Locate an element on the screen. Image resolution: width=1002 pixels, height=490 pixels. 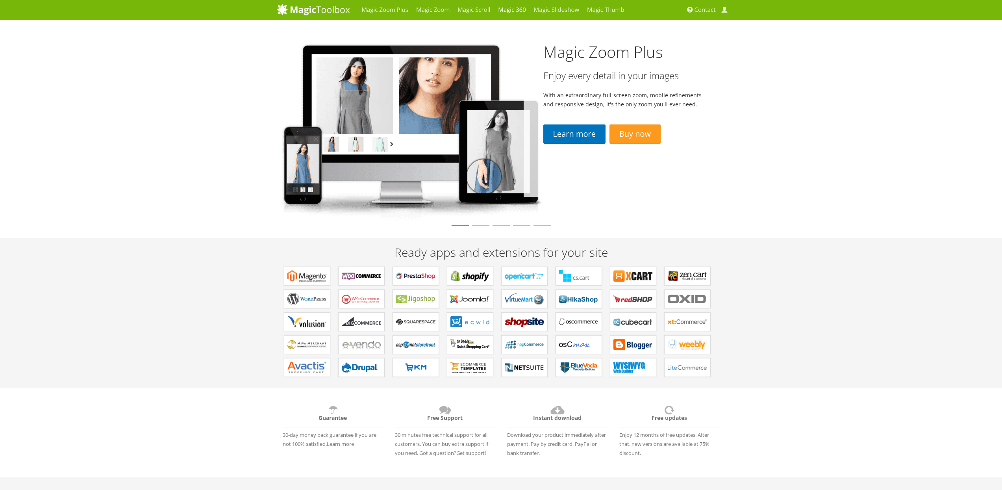
b: Plugins for WP e-Commerce is located at coordinates (362, 299).